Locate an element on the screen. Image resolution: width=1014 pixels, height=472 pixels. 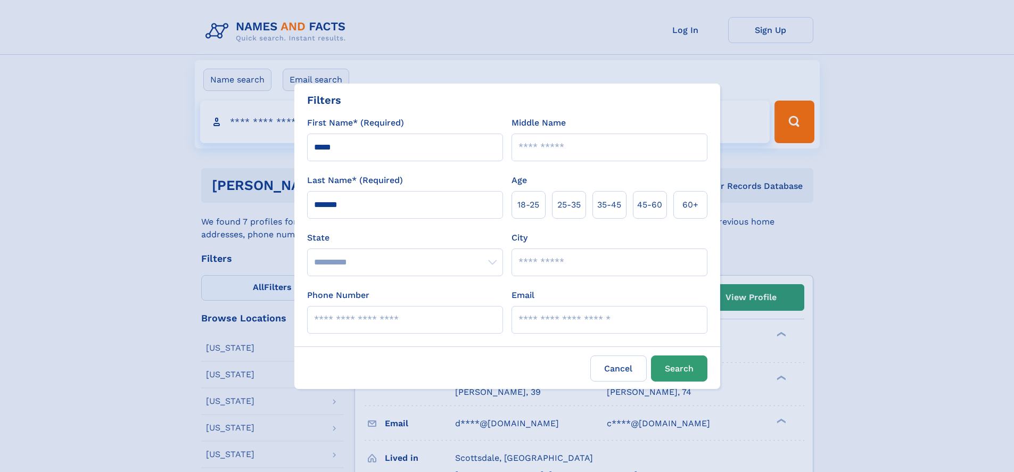
button: Search is located at coordinates (679, 368).